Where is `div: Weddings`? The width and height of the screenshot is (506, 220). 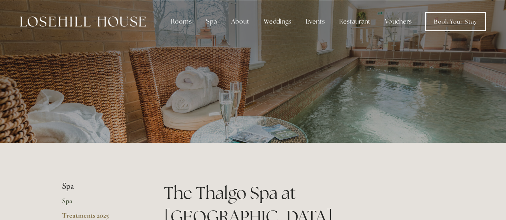
div: Weddings is located at coordinates (277, 22).